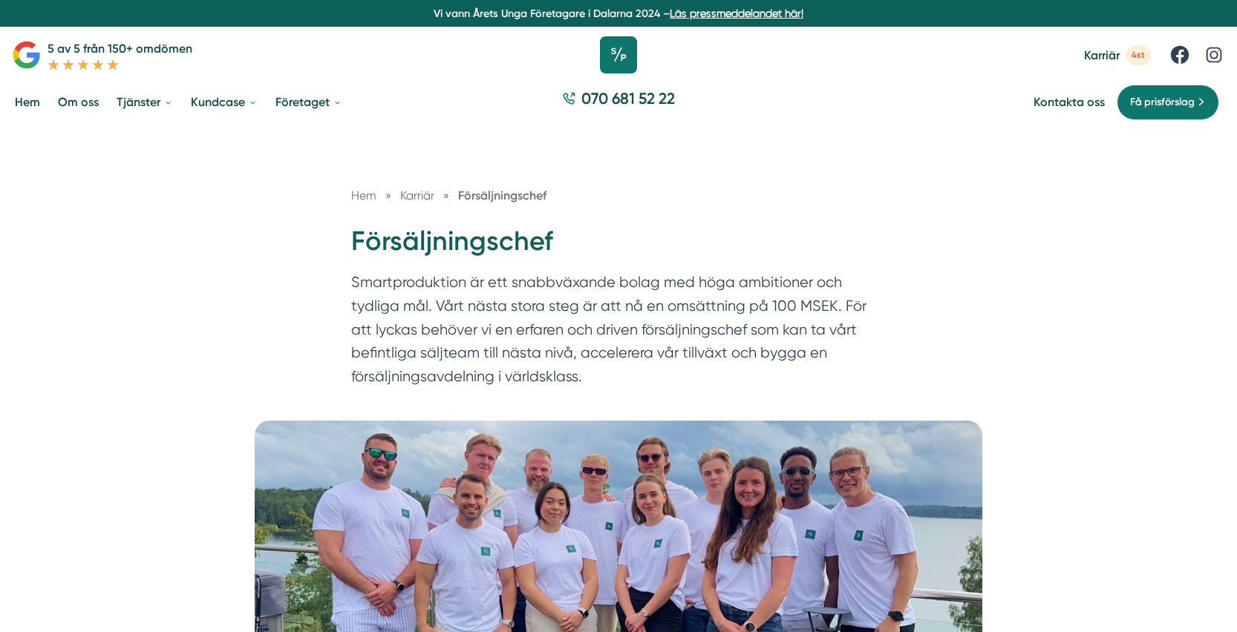 The width and height of the screenshot is (1237, 632). I want to click on h1: Försäljningschef, so click(618, 247).